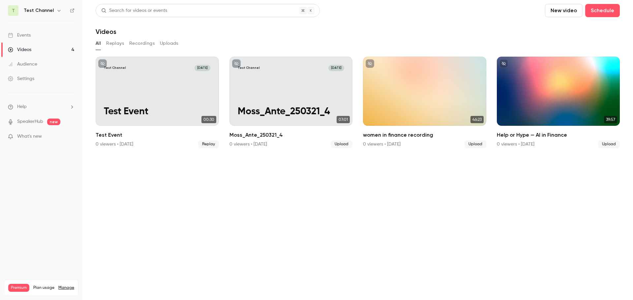 The height and width of the screenshot is (300, 633). What do you see at coordinates (558, 135) in the screenshot?
I see `h2: Help or Hype — AI in Finance` at bounding box center [558, 135].